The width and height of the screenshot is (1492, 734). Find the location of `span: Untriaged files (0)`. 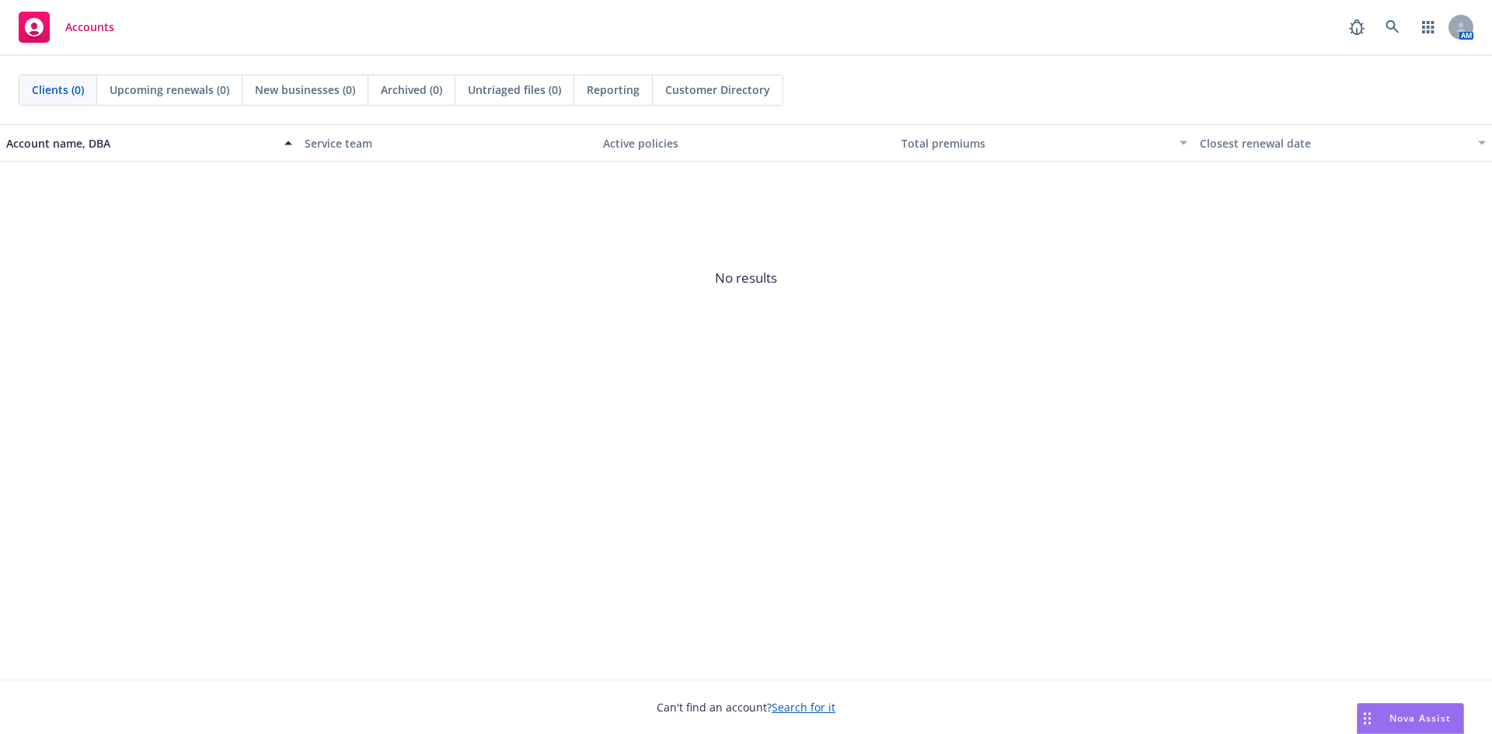

span: Untriaged files (0) is located at coordinates (514, 89).